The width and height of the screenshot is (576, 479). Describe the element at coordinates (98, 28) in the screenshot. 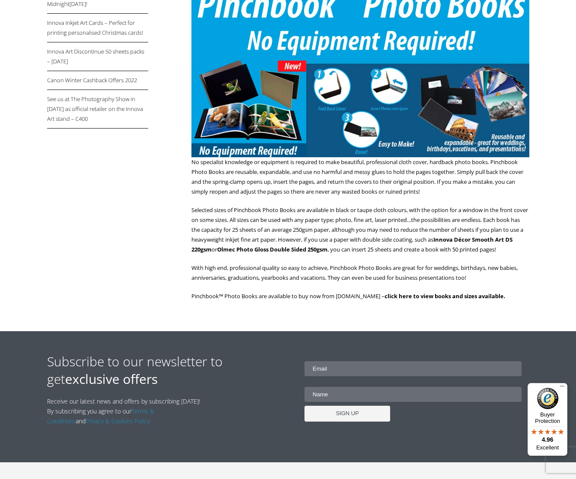

I see `a: Innova Inkjet Art Cards – Perfect for printing personalised Christmas cards!` at that location.